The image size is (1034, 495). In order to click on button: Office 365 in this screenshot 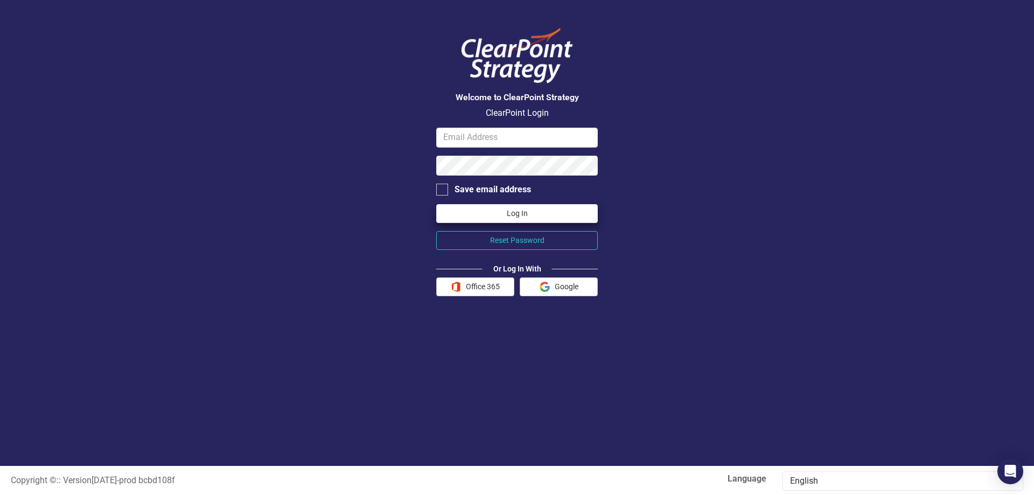, I will do `click(475, 286)`.